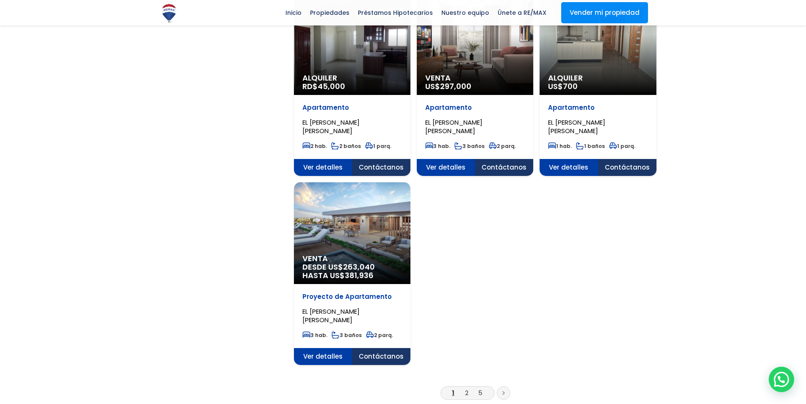 The image size is (806, 404). I want to click on span: HASTA US$, so click(352, 275).